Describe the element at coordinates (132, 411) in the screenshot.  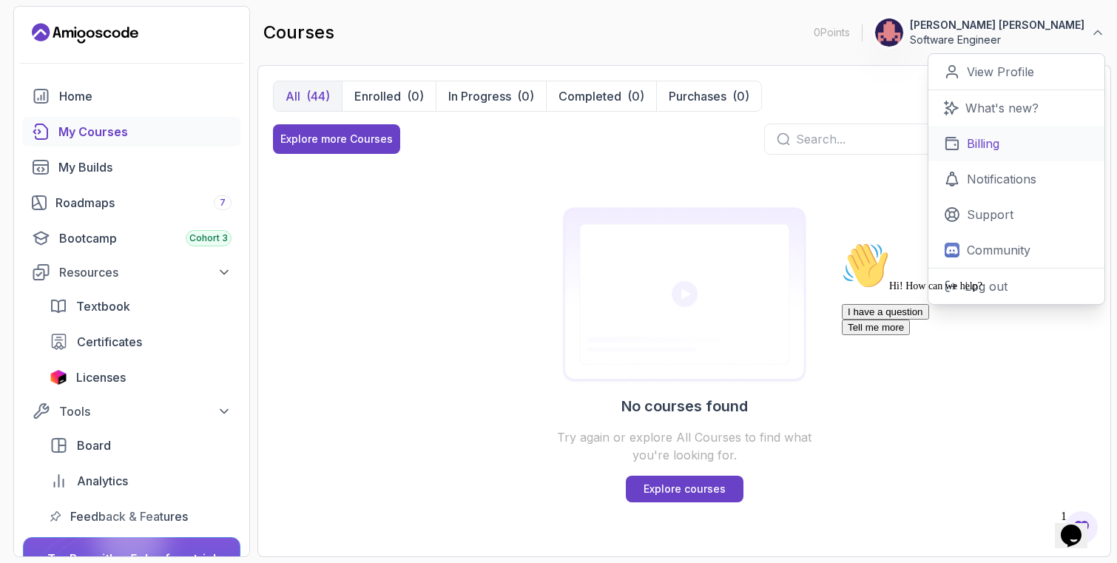
I see `button: Tools` at that location.